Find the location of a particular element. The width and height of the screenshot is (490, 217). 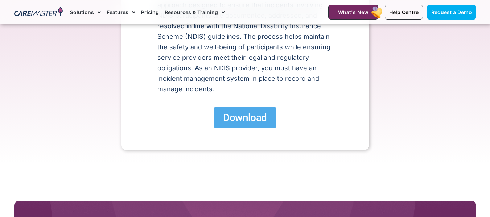

span: What's New is located at coordinates (353, 12).